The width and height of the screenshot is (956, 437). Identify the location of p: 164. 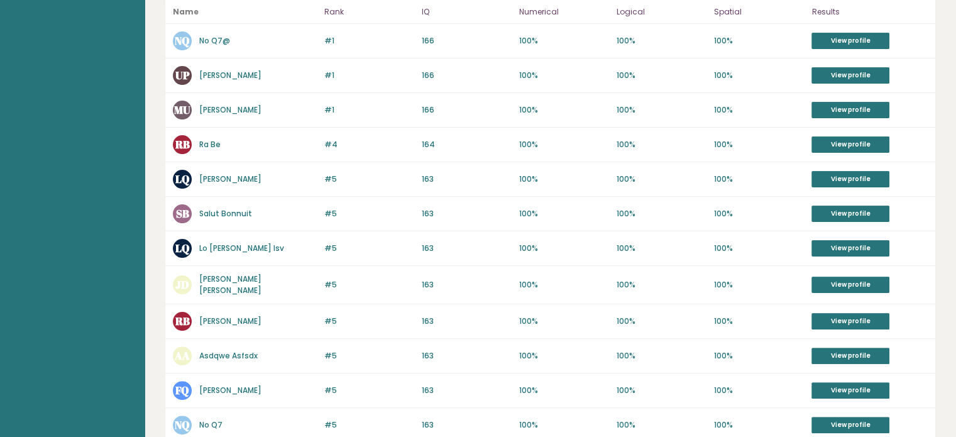
(467, 145).